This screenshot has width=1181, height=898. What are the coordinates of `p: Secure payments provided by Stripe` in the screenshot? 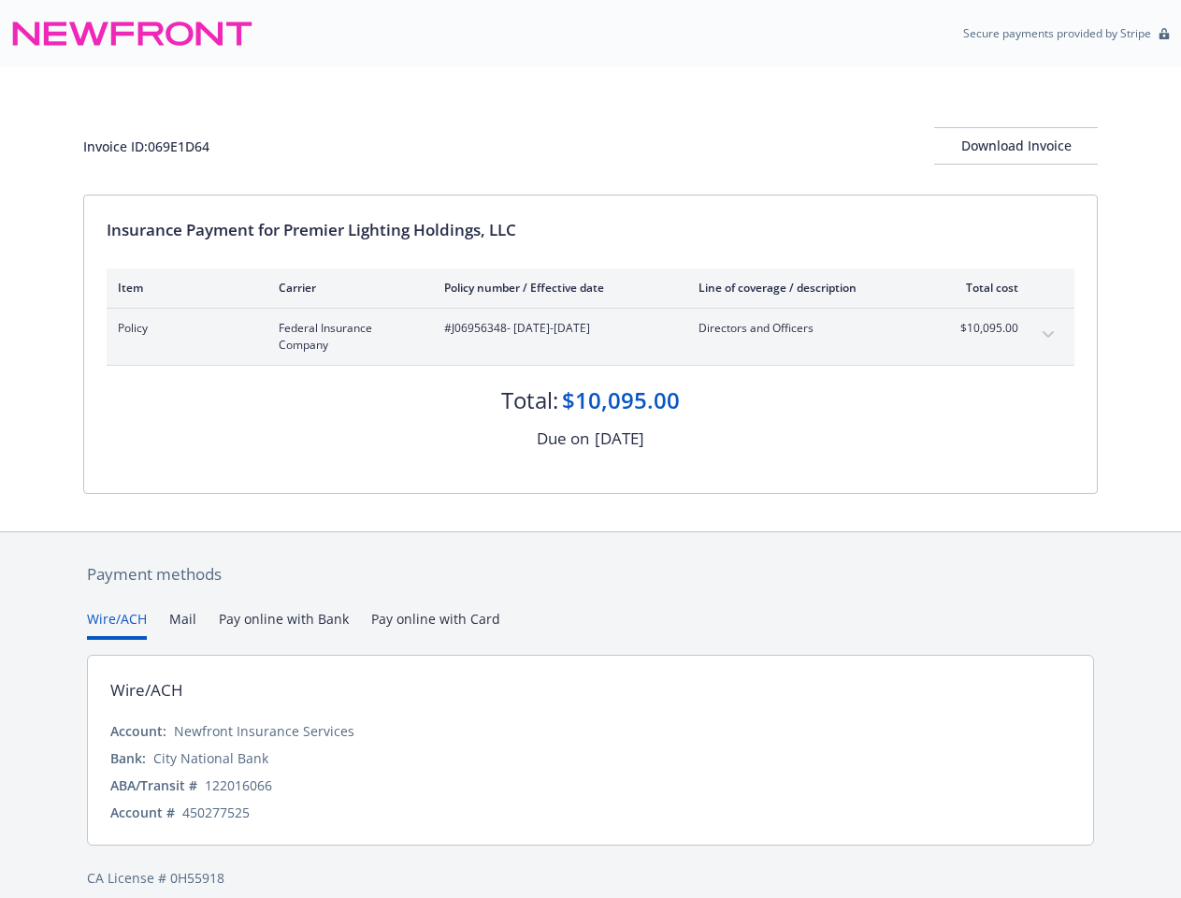 It's located at (1057, 33).